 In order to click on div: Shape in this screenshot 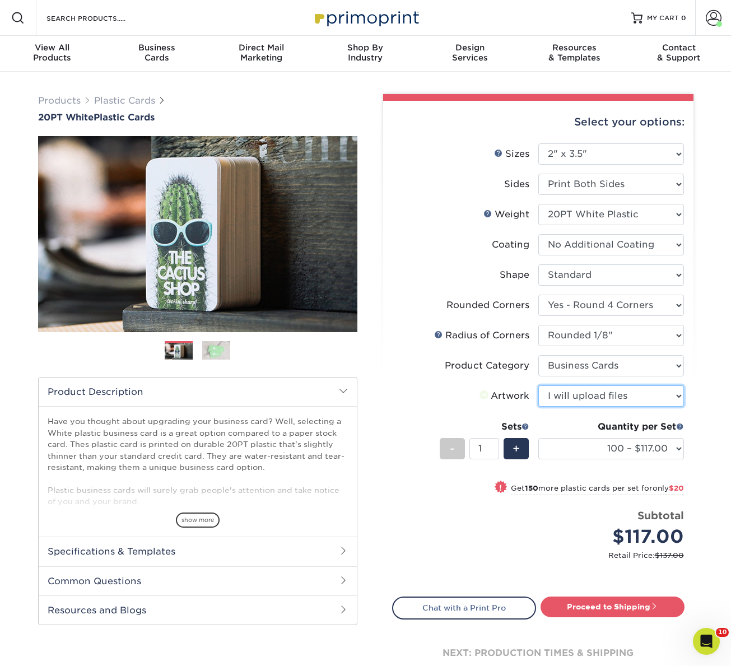, I will do `click(514, 275)`.